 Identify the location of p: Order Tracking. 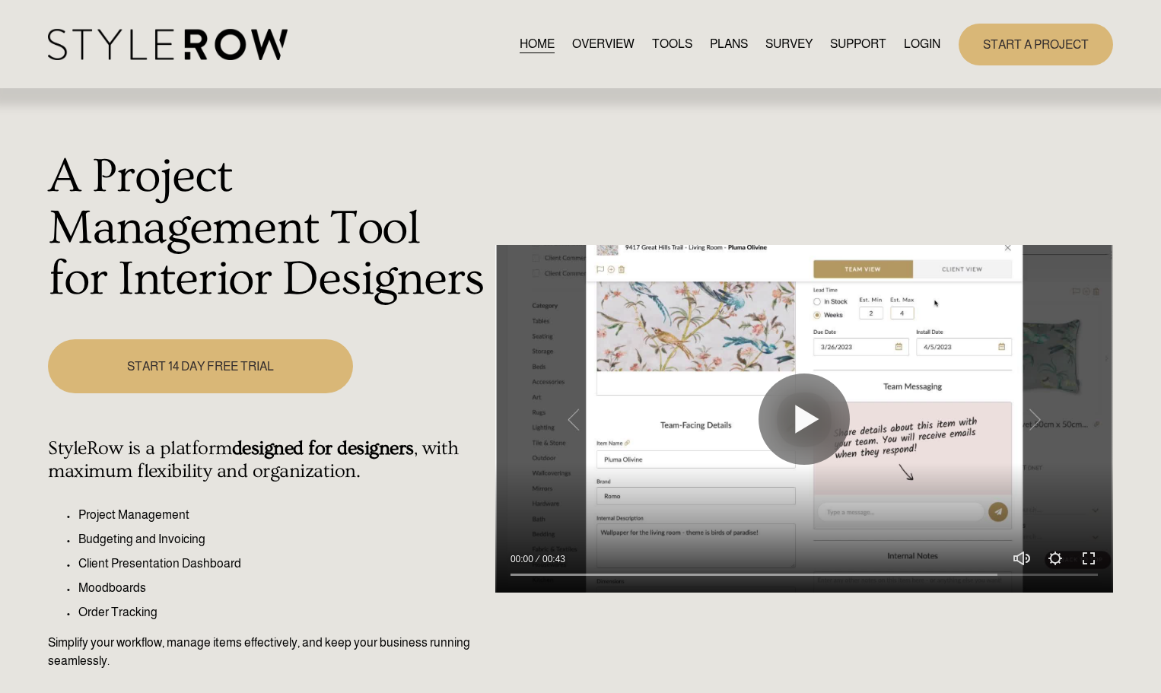
(282, 613).